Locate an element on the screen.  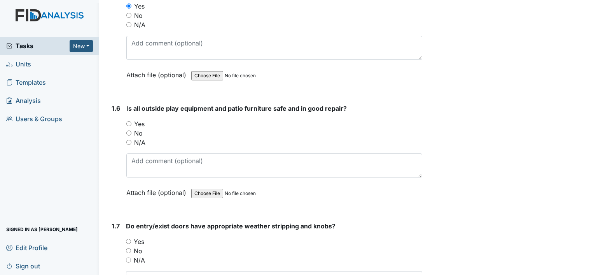
a: Tasks is located at coordinates (38, 46).